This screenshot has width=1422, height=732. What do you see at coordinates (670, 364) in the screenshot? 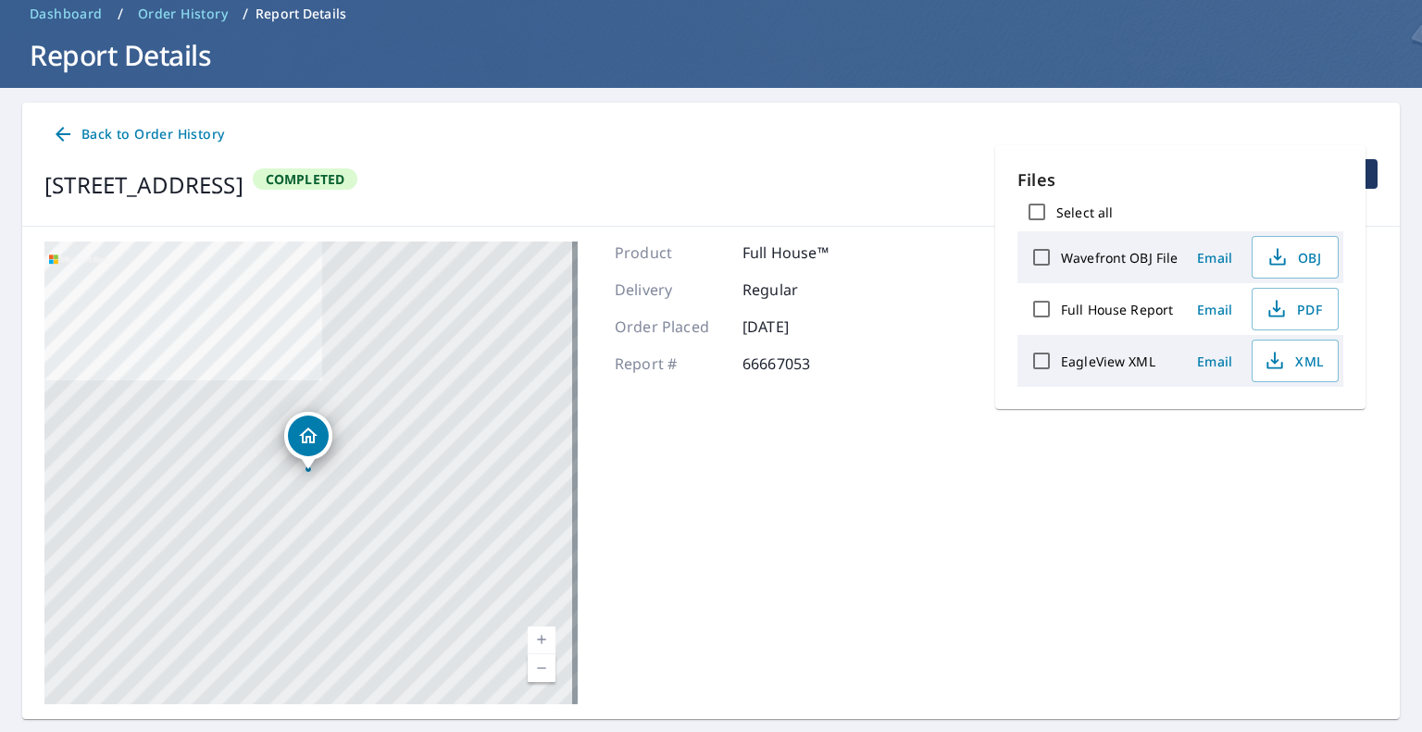
I see `p: Report #` at bounding box center [670, 364].